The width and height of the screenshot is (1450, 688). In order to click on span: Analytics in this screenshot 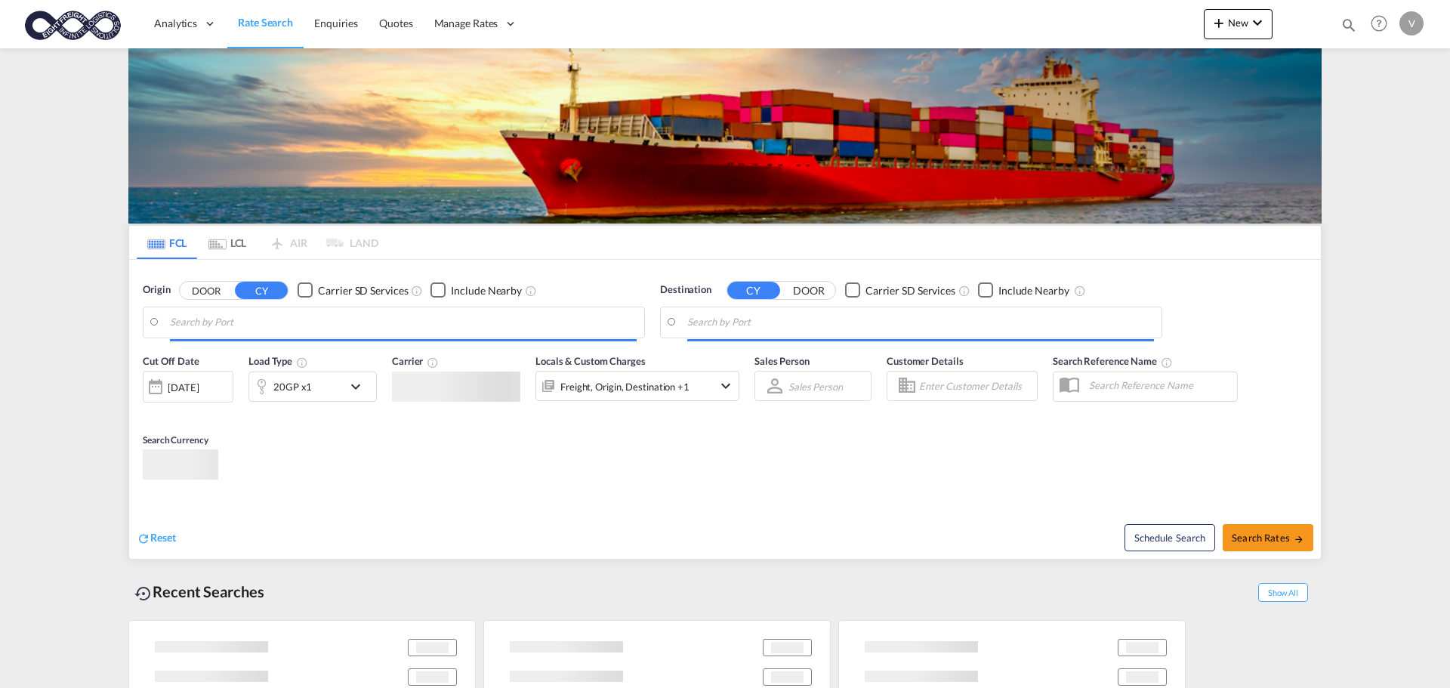, I will do `click(175, 23)`.